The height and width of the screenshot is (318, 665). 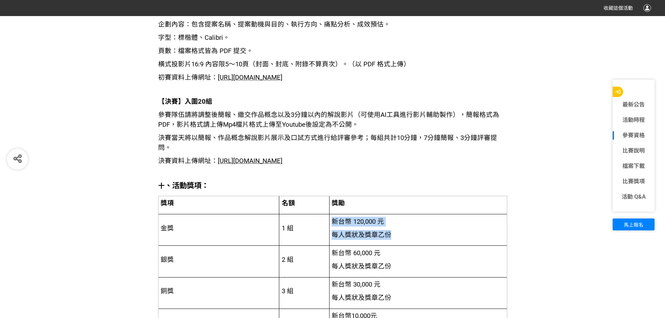 What do you see at coordinates (161, 186) in the screenshot?
I see `strong: 十` at bounding box center [161, 186].